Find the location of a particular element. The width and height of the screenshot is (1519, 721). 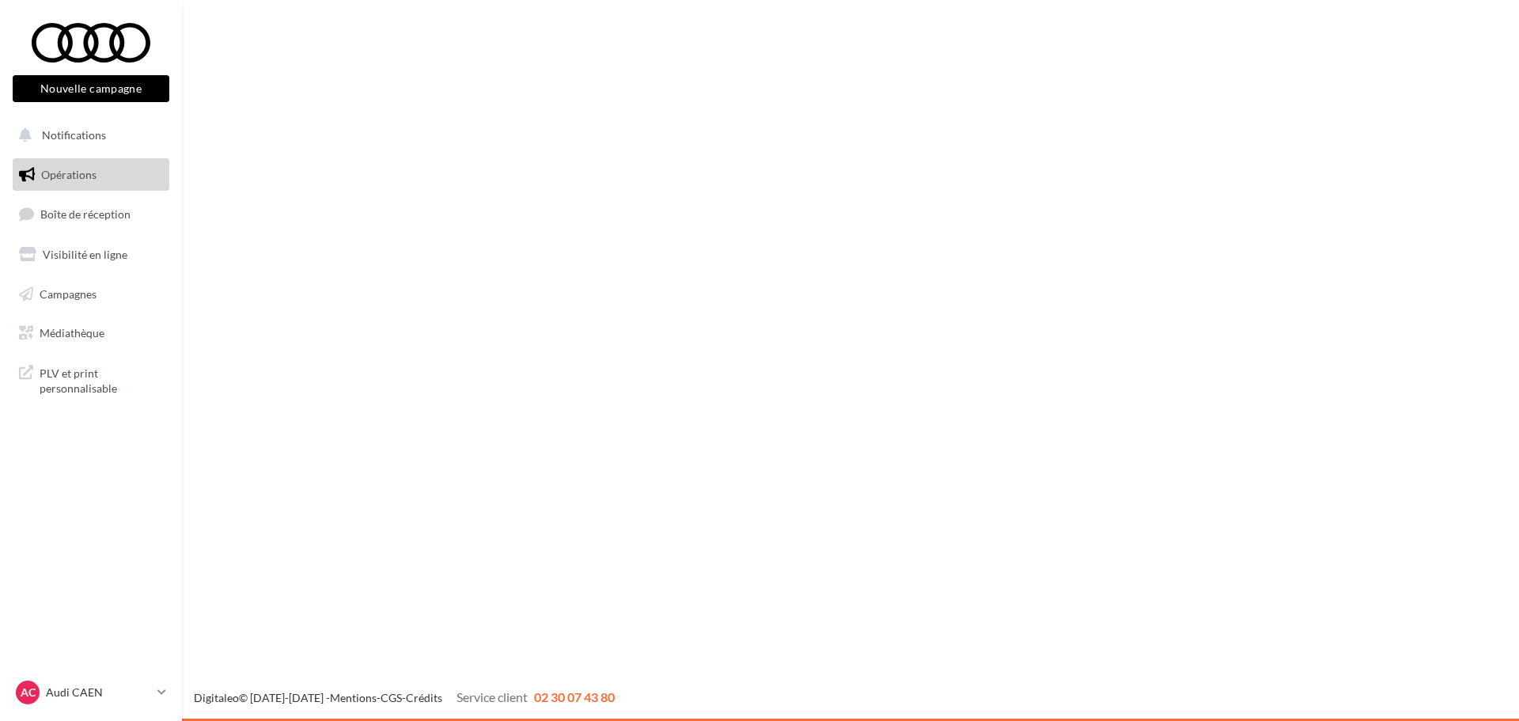

span: AC is located at coordinates (28, 692).